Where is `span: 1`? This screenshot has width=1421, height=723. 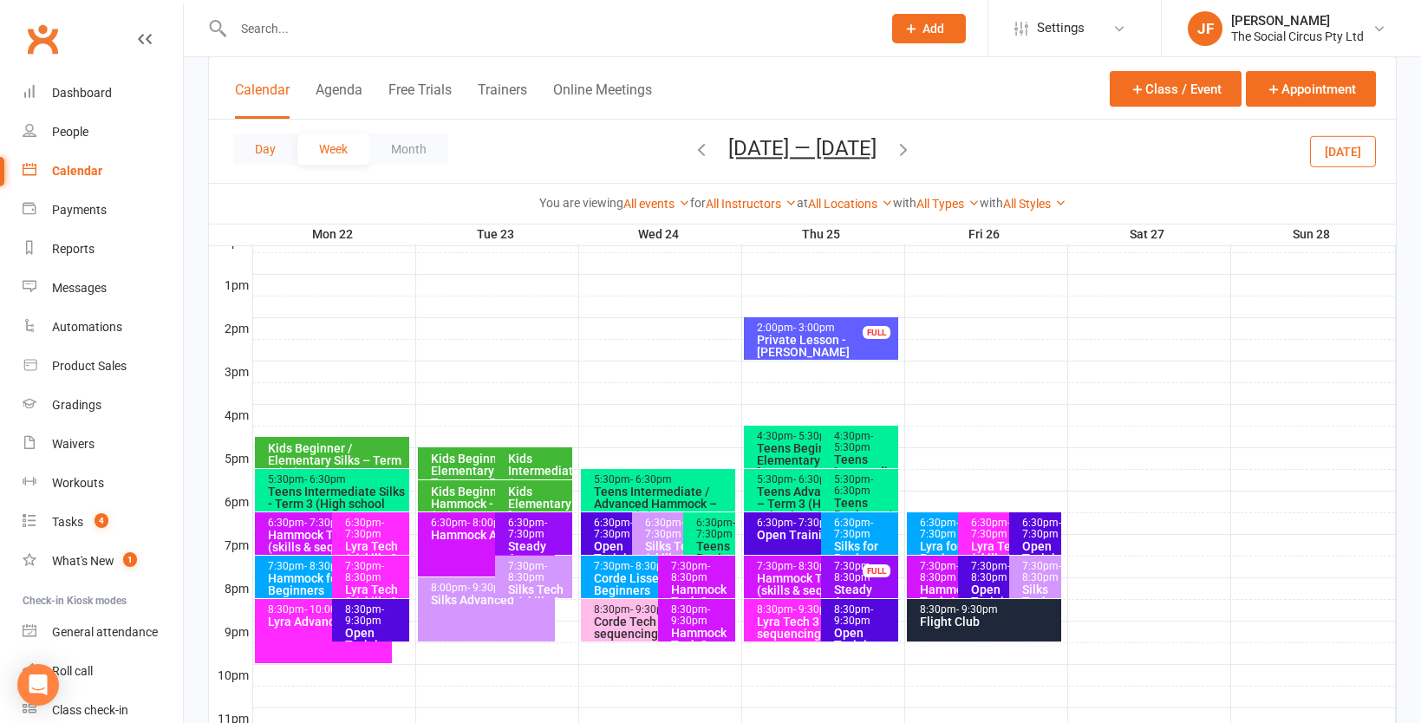
span: 1 is located at coordinates (130, 559).